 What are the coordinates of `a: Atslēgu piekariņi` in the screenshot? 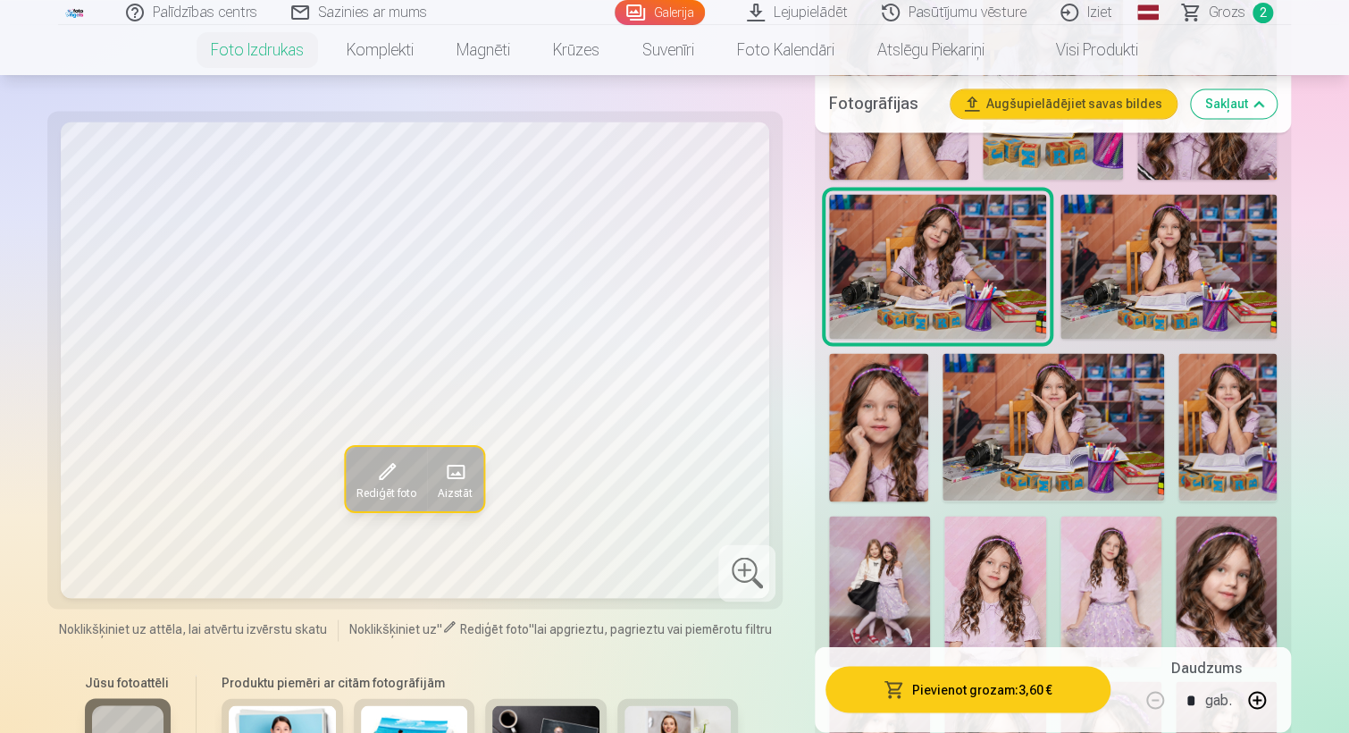 It's located at (931, 50).